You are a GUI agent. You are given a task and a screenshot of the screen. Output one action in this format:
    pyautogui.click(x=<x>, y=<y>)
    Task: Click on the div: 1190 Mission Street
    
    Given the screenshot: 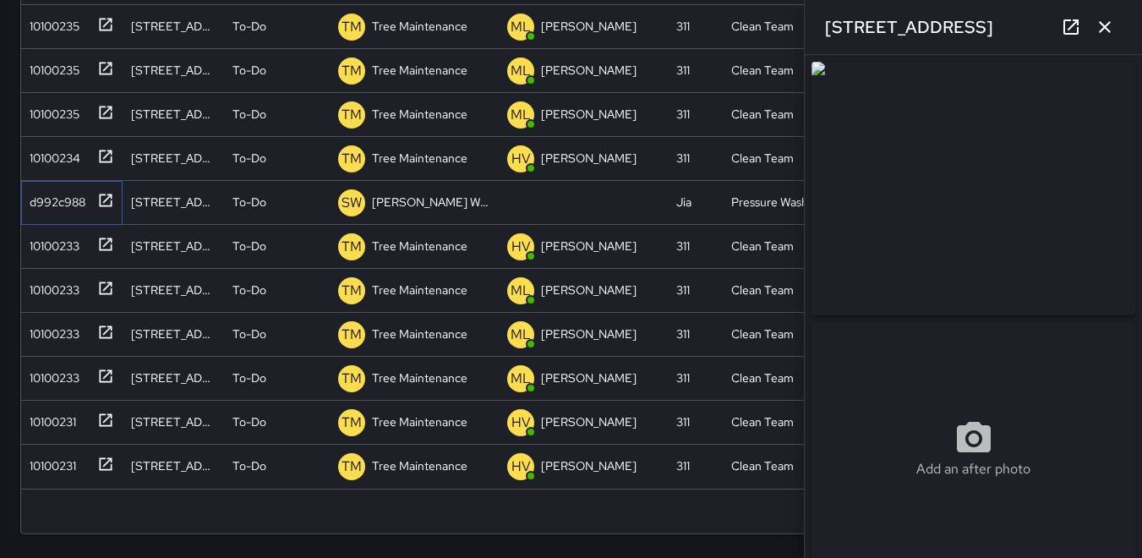 What is the action you would take?
    pyautogui.click(x=173, y=114)
    